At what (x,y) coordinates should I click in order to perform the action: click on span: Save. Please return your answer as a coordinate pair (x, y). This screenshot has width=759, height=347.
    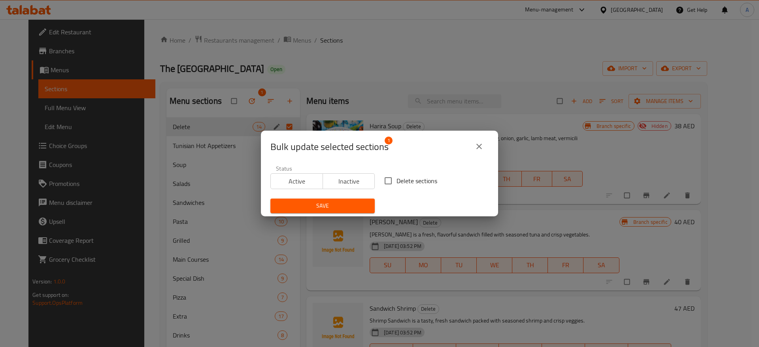
    Looking at the image, I should click on (322, 206).